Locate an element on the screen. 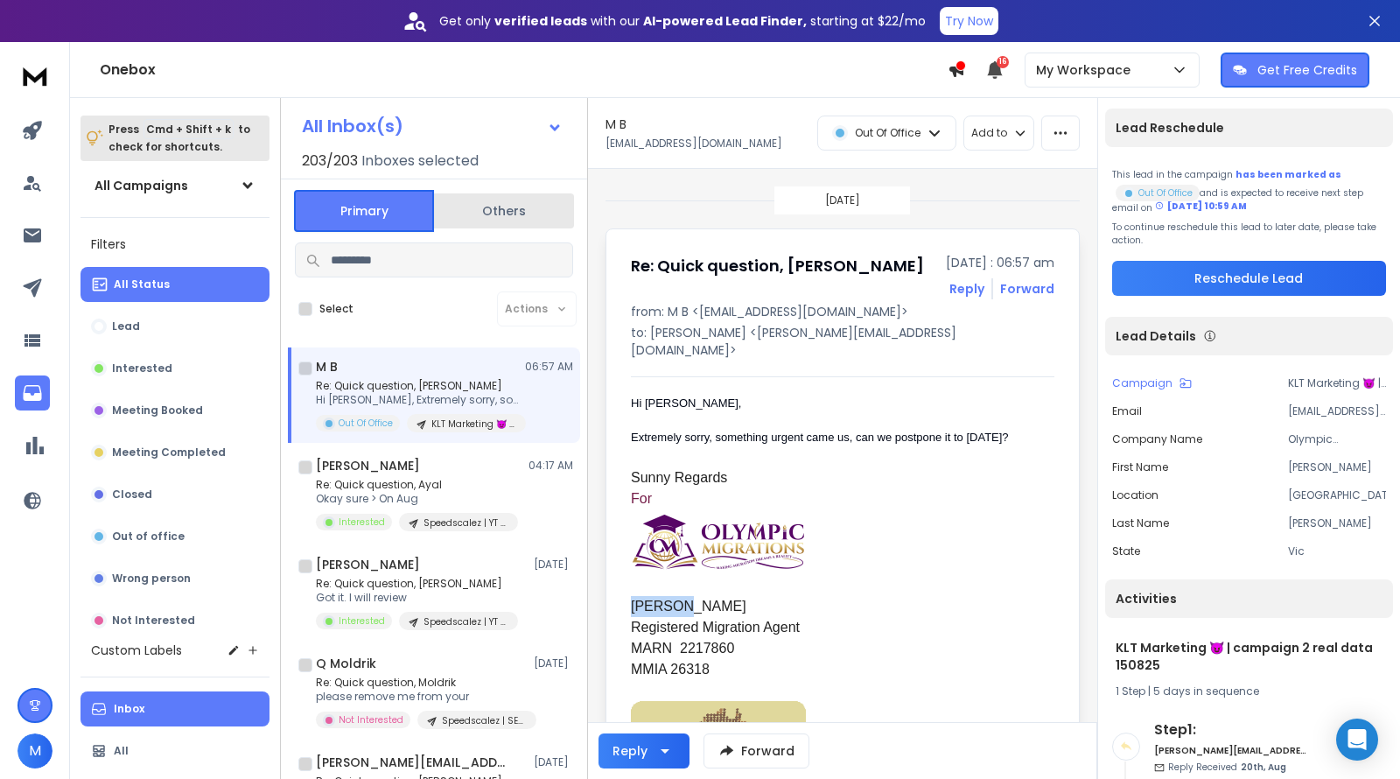 Image resolution: width=1400 pixels, height=779 pixels. span: 20th, Aug is located at coordinates (1264, 767).